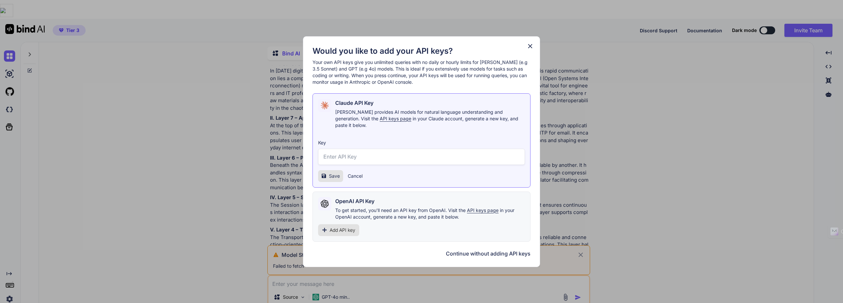 This screenshot has width=843, height=303. What do you see at coordinates (430, 213) in the screenshot?
I see `p: To get started, you'll need an API key from OpenAI. Visit the in your OpenAI account, generate a ...` at bounding box center [430, 213].